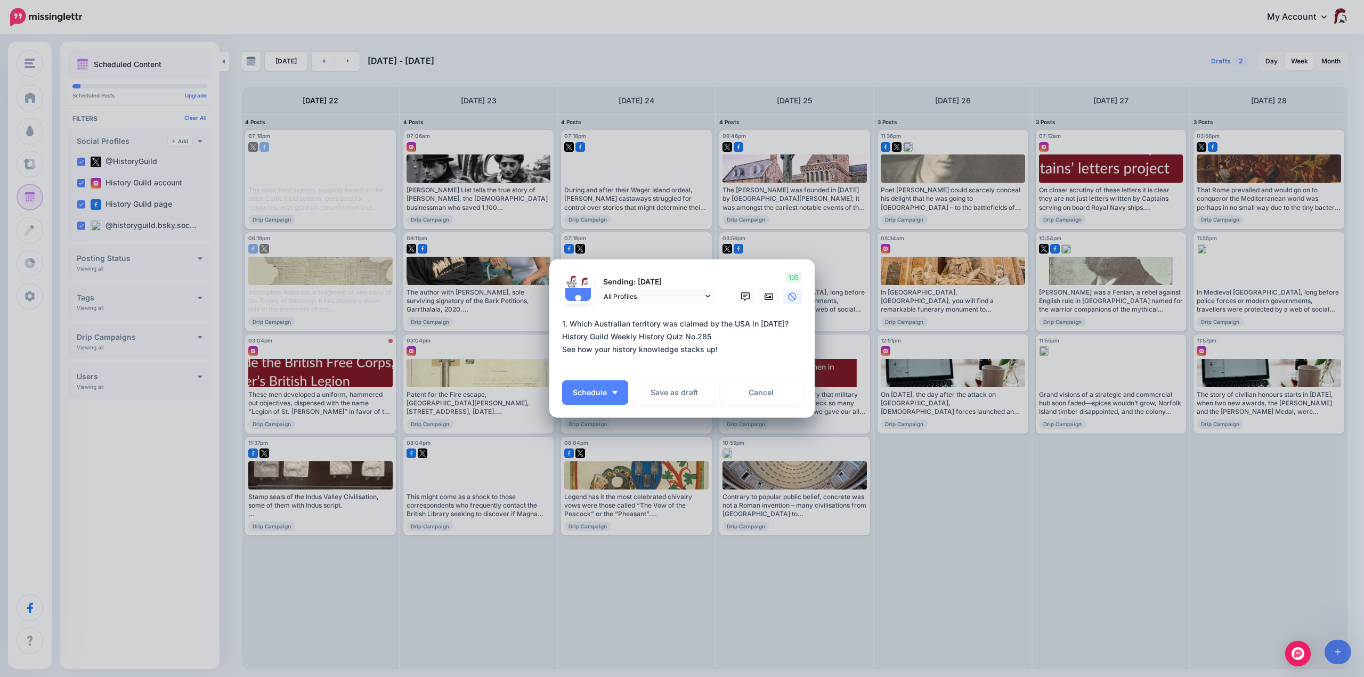 This screenshot has width=1364, height=677. Describe the element at coordinates (578, 301) in the screenshot. I see `img: user_default_image.png` at that location.